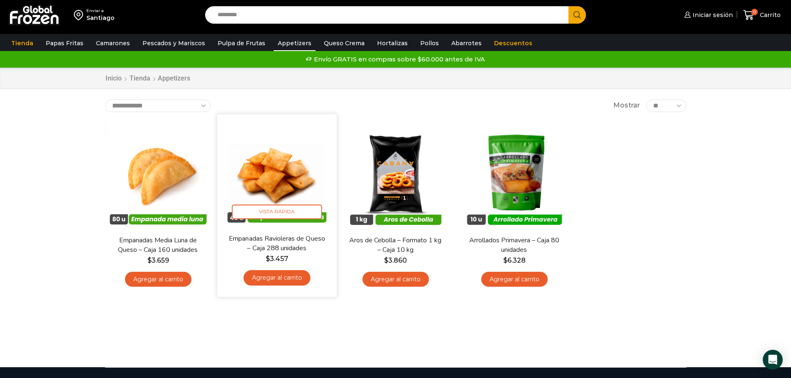  I want to click on bdi: 3.659, so click(158, 260).